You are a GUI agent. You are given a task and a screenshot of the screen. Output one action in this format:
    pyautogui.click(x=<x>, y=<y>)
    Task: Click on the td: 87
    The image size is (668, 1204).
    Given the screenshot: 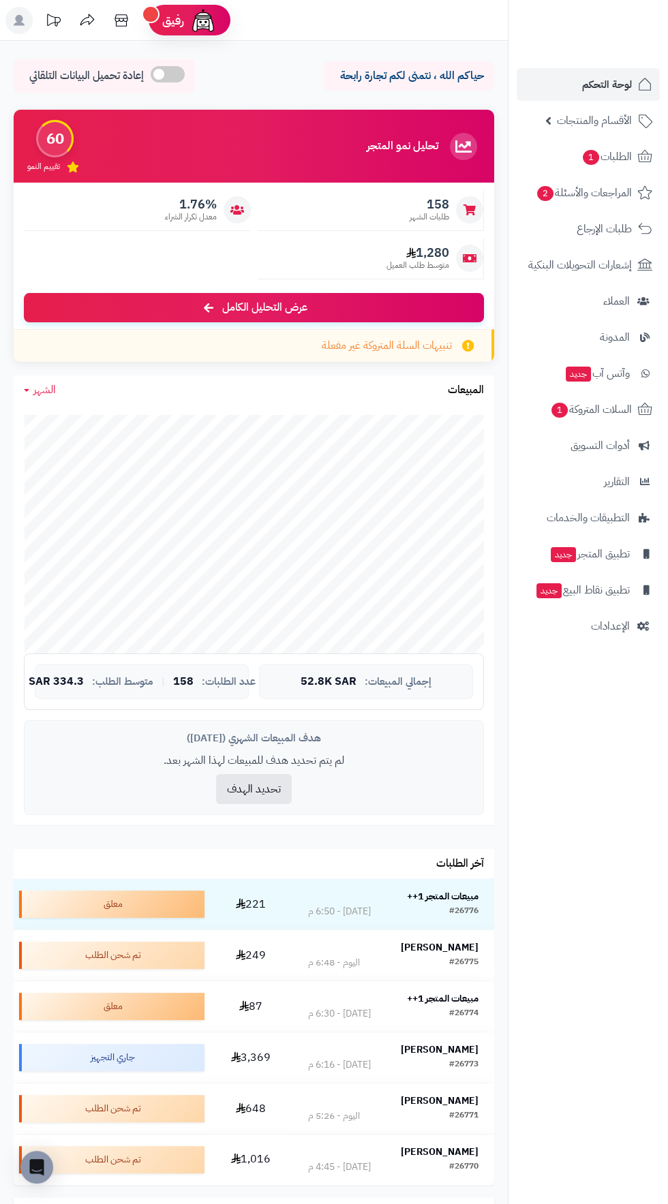 What is the action you would take?
    pyautogui.click(x=251, y=1006)
    